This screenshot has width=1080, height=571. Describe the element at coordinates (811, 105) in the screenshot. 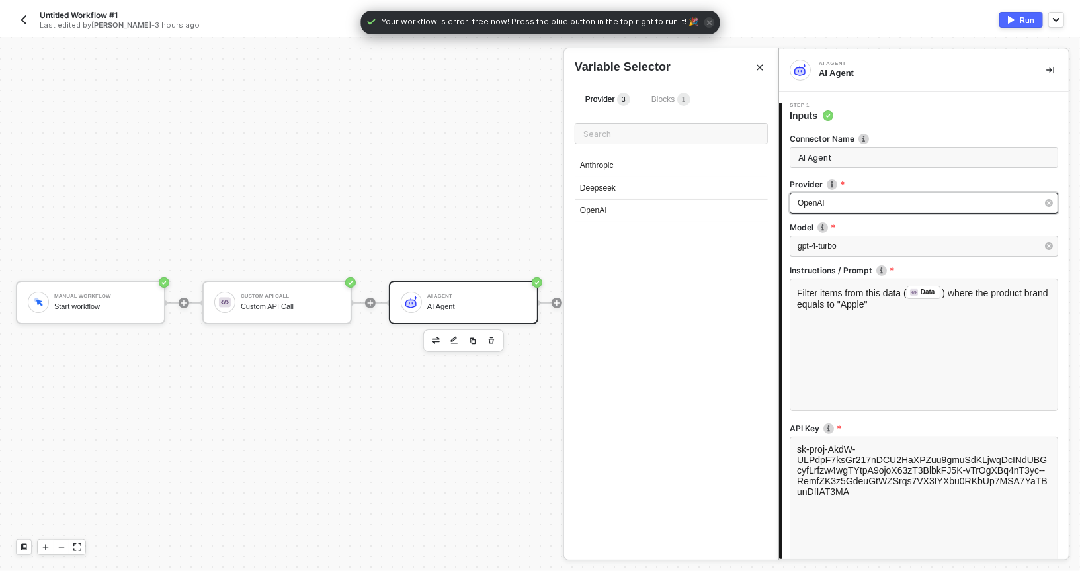

I see `span: Step 1` at that location.